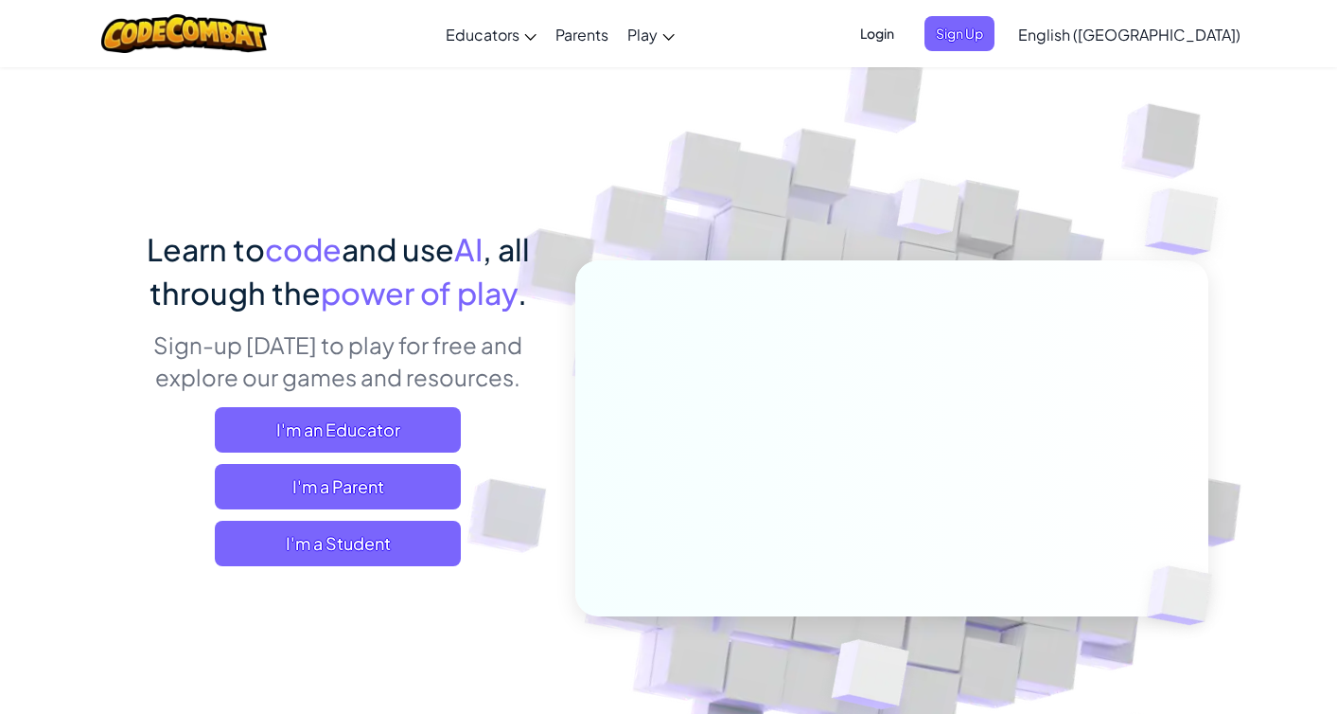 This screenshot has width=1337, height=714. I want to click on button: Sign Up, so click(960, 33).